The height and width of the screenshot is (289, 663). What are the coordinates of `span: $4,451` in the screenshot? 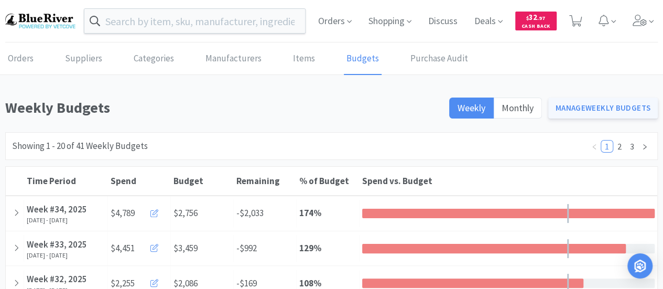 It's located at (123, 248).